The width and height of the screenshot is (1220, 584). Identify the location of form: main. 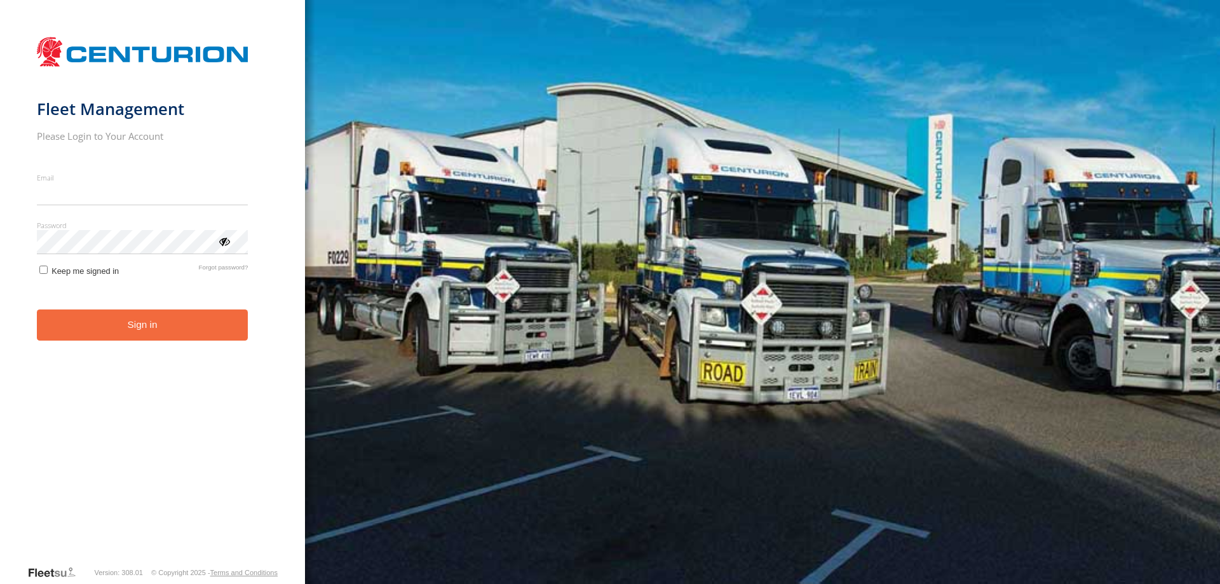
(152, 297).